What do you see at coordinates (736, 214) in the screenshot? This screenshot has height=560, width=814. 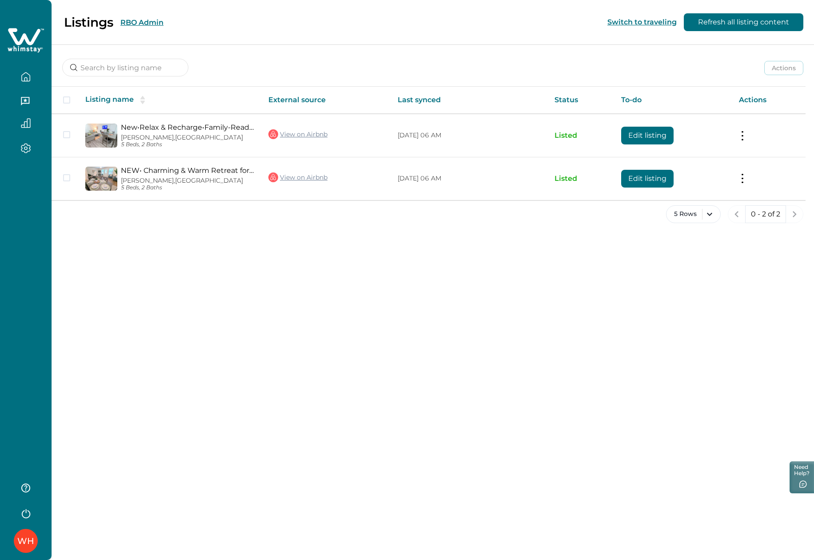 I see `button: previous page` at bounding box center [736, 214].